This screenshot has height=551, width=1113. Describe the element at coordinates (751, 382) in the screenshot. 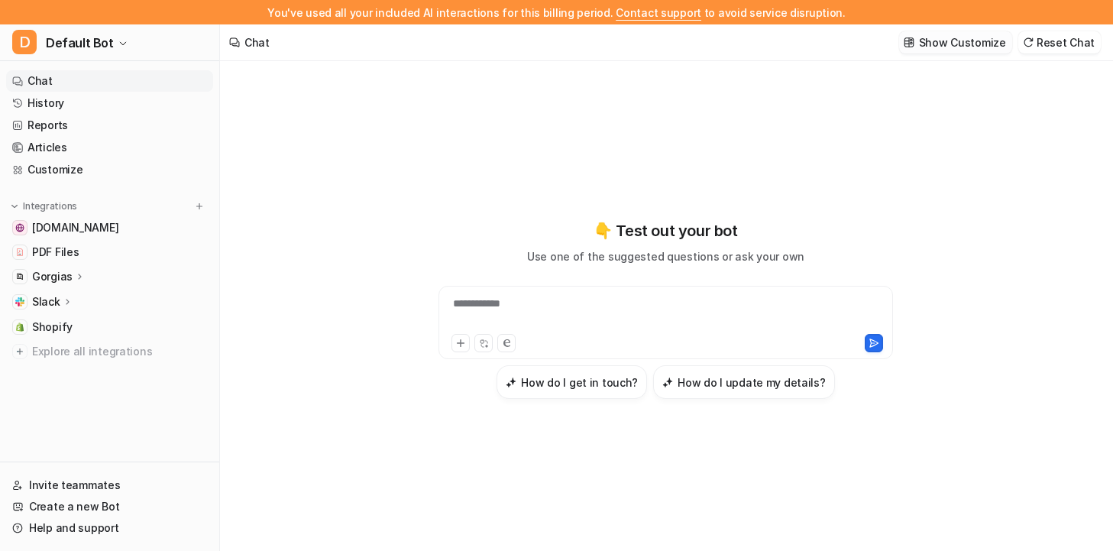

I see `h3: How do I update my details?` at that location.